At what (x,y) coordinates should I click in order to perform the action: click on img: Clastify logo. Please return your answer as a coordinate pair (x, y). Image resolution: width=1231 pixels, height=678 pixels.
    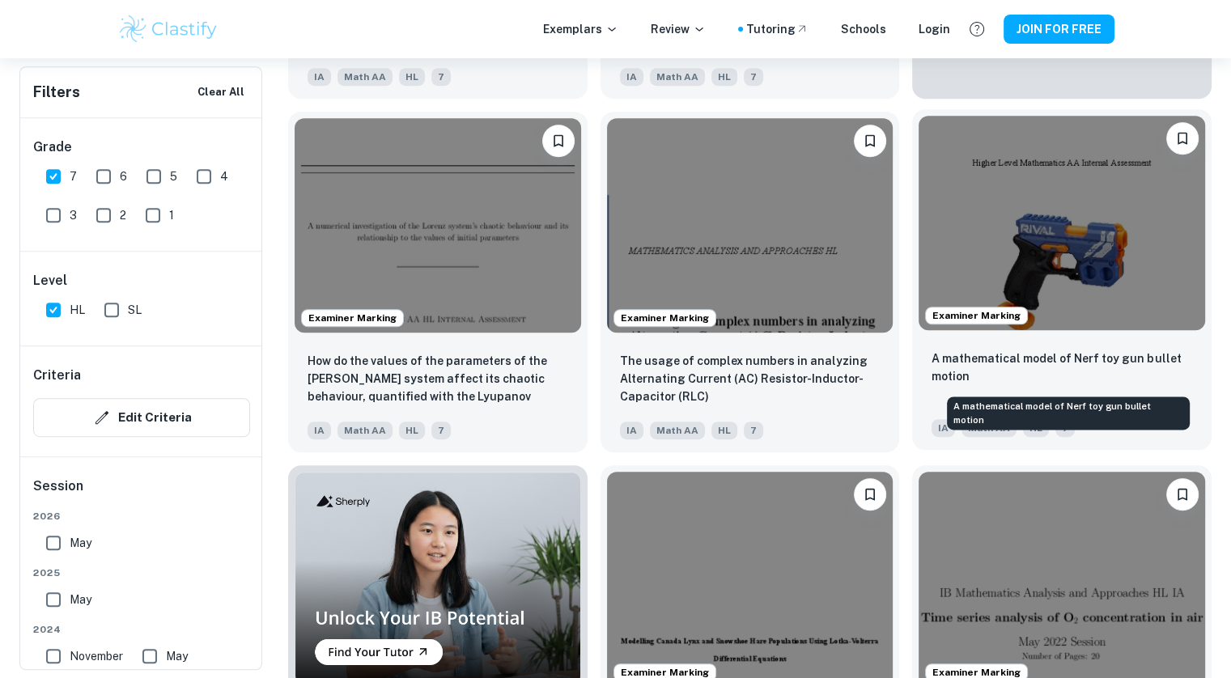
    Looking at the image, I should click on (168, 29).